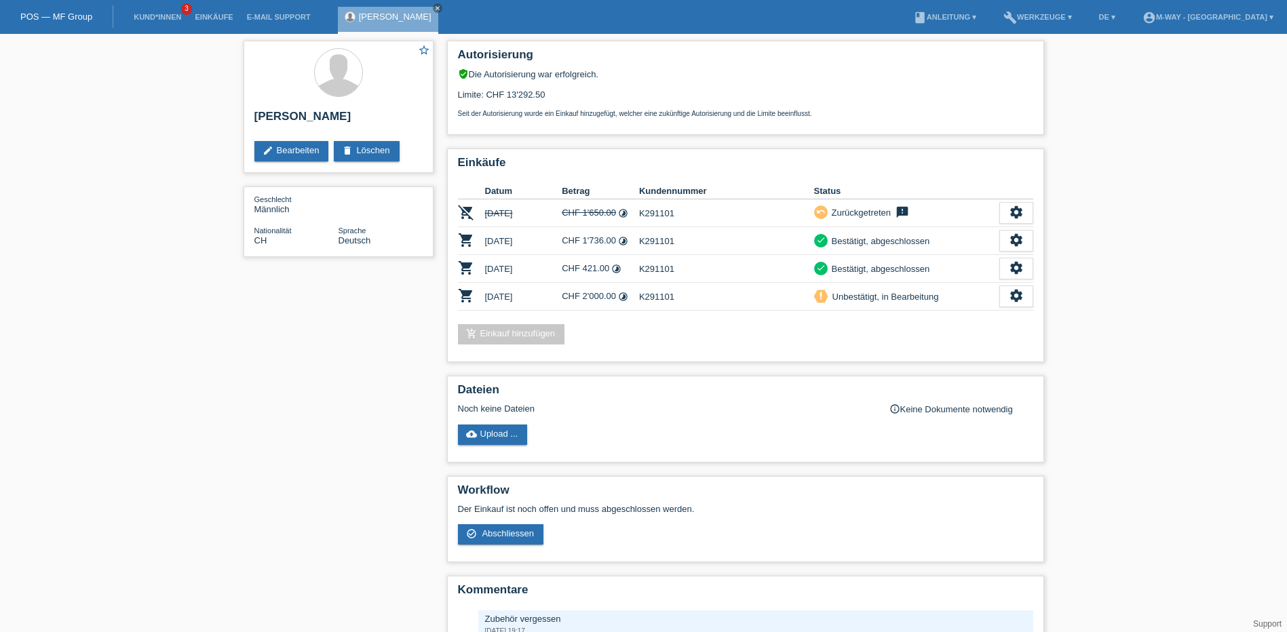 The height and width of the screenshot is (632, 1287). I want to click on th: Datum, so click(524, 191).